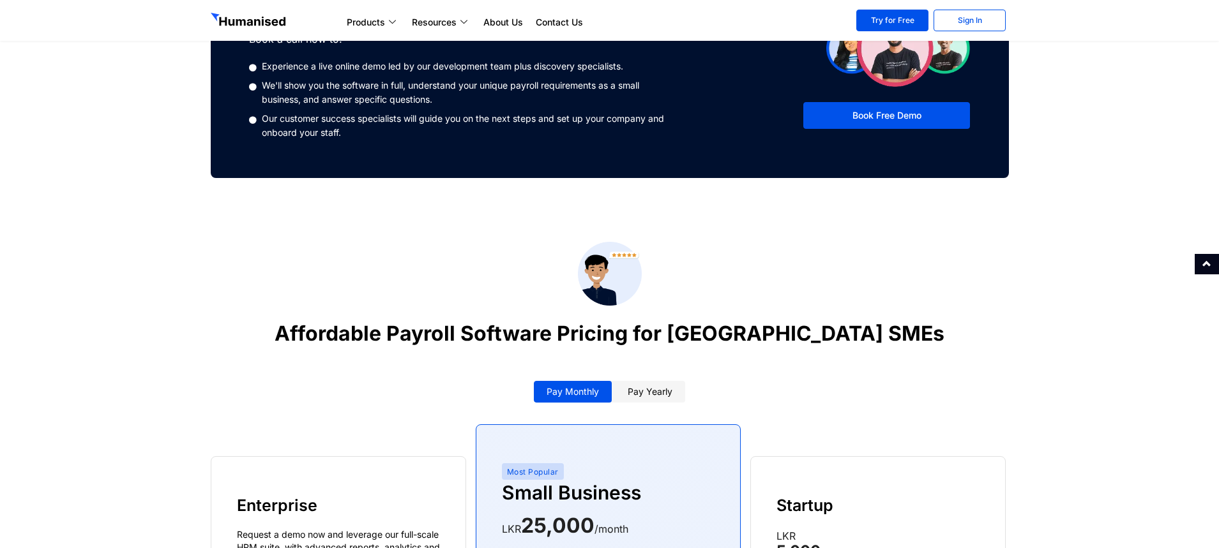  What do you see at coordinates (608, 527) in the screenshot?
I see `div: LKR /month` at bounding box center [608, 527].